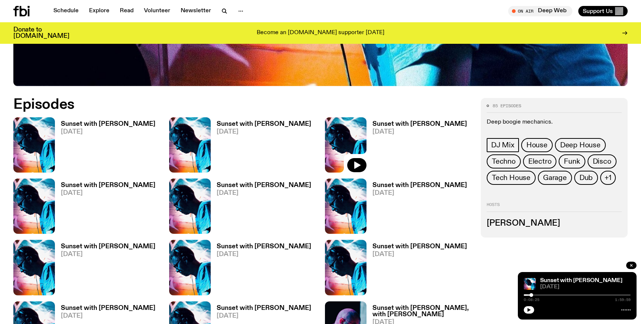 The height and width of the screenshot is (324, 641). What do you see at coordinates (157, 11) in the screenshot?
I see `a: Volunteer` at bounding box center [157, 11].